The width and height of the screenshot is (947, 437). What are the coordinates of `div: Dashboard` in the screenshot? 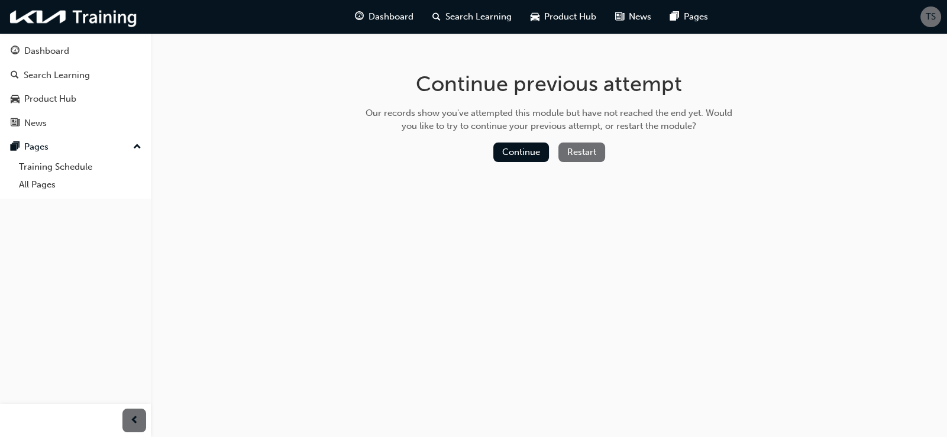 It's located at (47, 51).